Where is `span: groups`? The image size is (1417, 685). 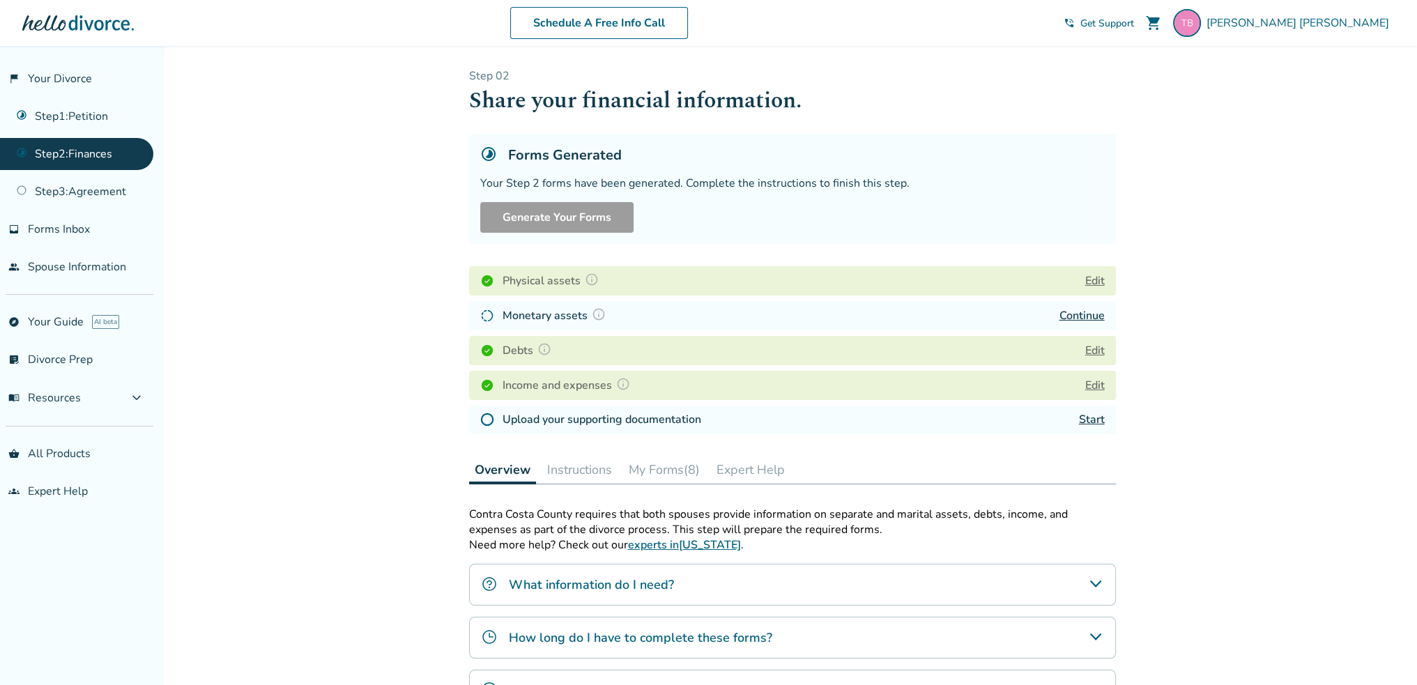
span: groups is located at coordinates (14, 492).